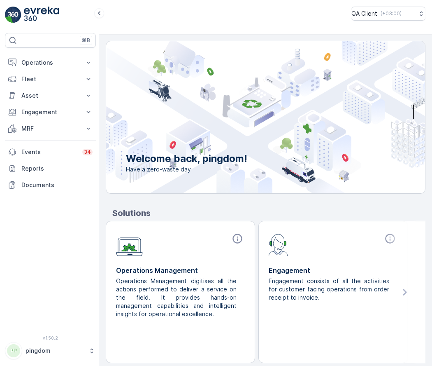 The width and height of the screenshot is (432, 366). Describe the element at coordinates (50, 79) in the screenshot. I see `button: Fleet` at that location.